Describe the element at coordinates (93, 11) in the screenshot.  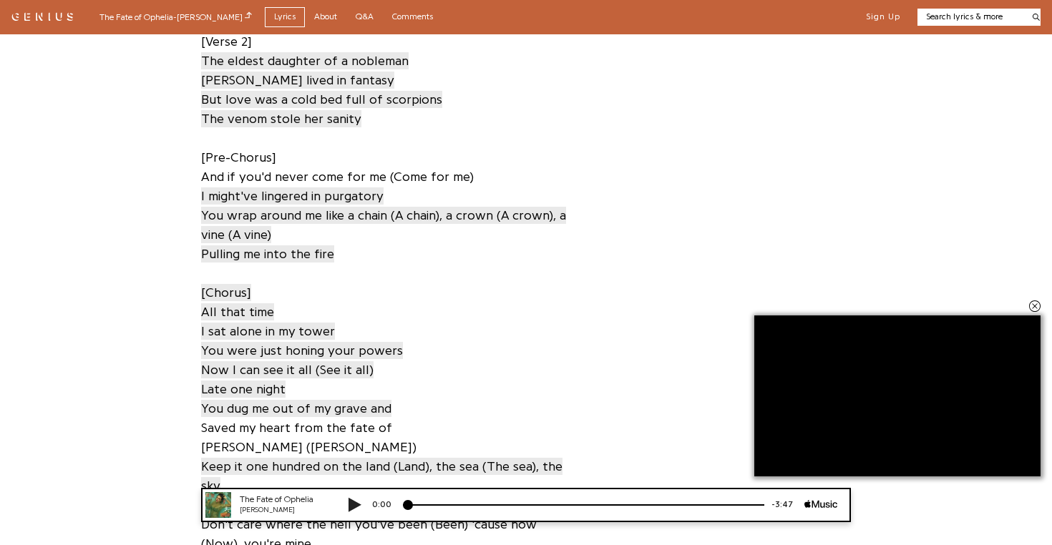
I see `div: The Fate of Ophelia` at that location.